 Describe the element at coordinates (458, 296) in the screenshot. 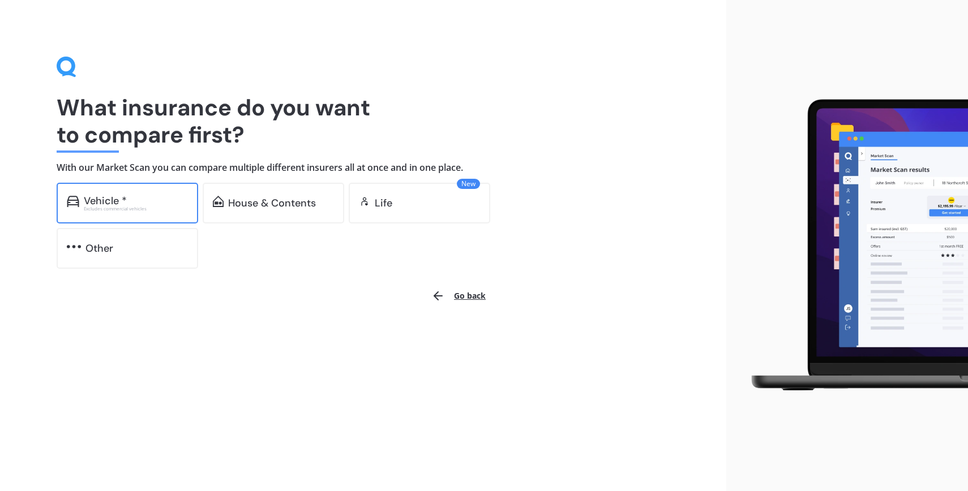

I see `button: Go back` at that location.